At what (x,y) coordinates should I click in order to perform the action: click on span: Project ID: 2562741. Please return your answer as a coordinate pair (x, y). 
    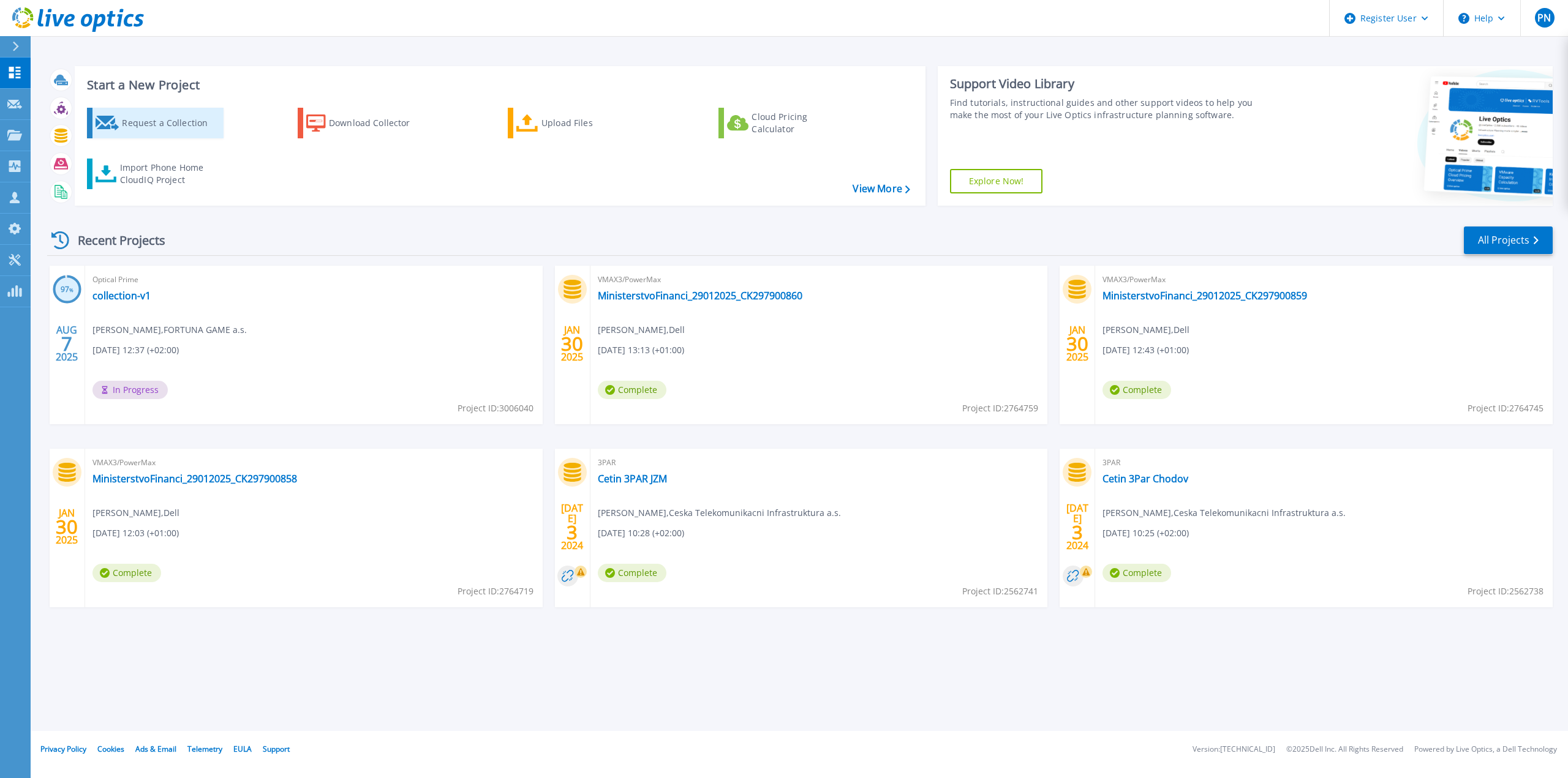
    Looking at the image, I should click on (1000, 592).